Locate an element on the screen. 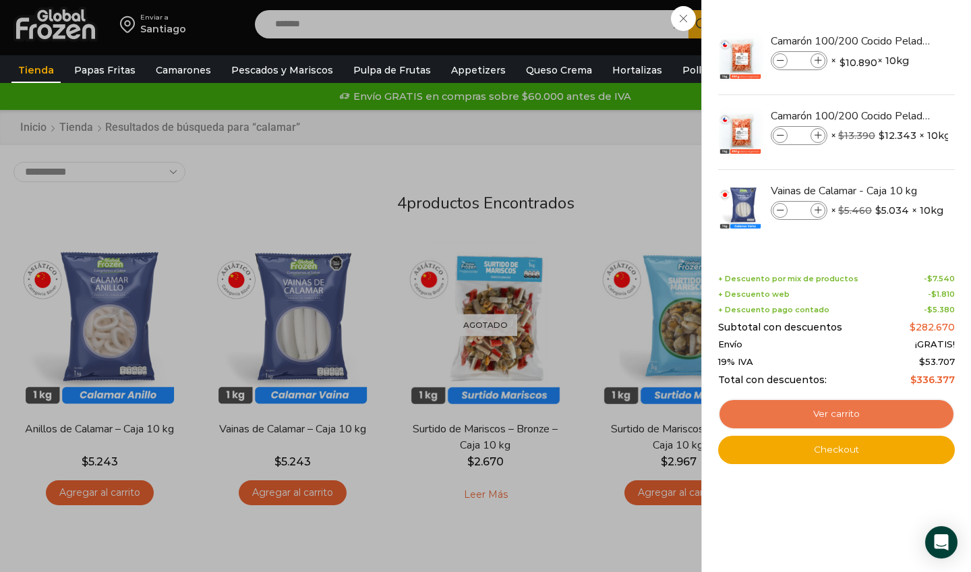  bdi: 5.460 is located at coordinates (855, 210).